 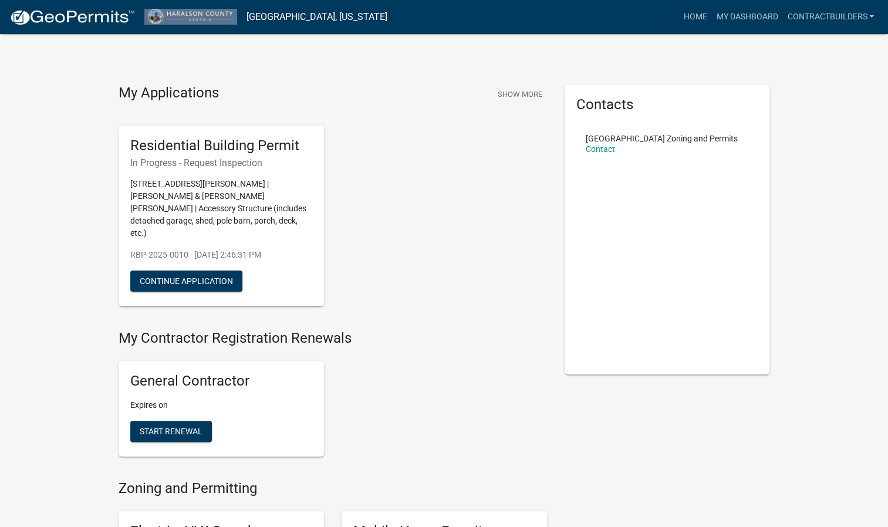 I want to click on h4: My Applications, so click(x=169, y=93).